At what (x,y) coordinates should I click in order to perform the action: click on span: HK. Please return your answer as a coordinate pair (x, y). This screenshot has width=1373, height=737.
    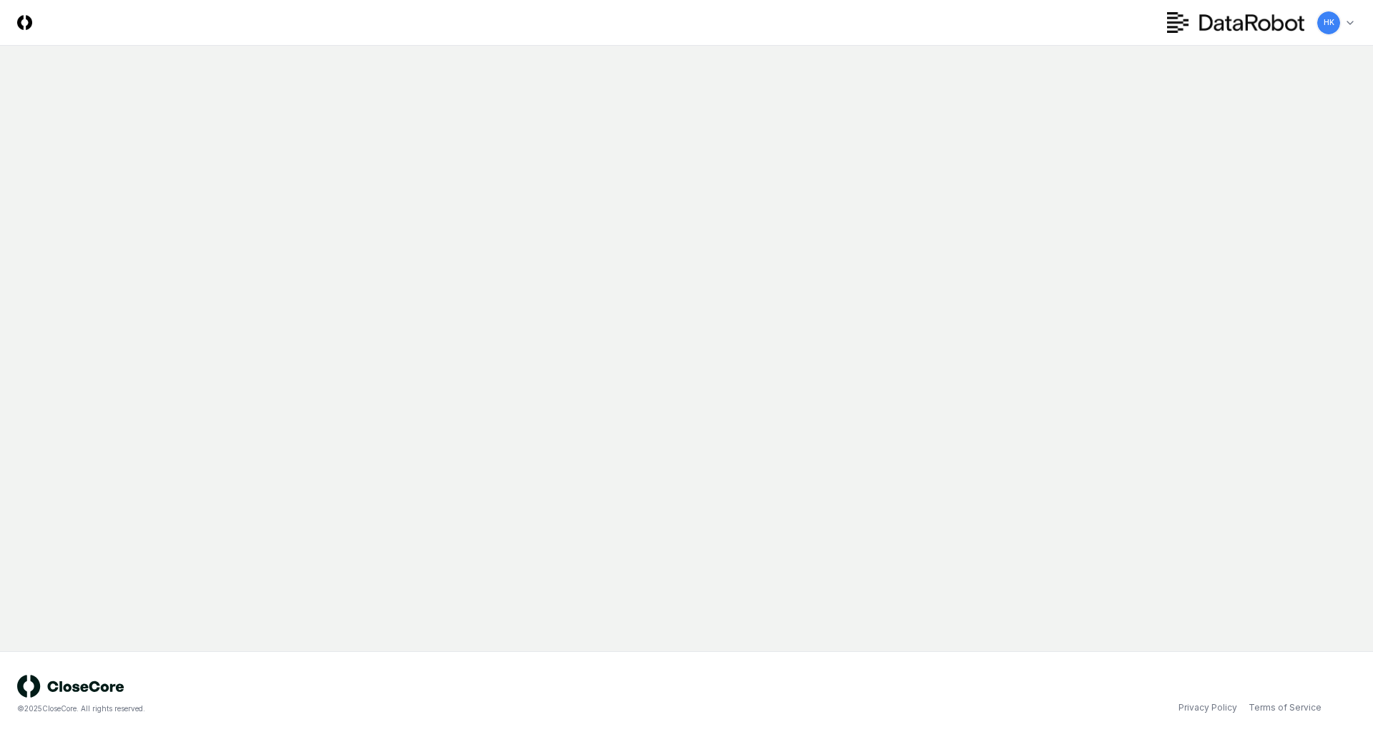
    Looking at the image, I should click on (1329, 22).